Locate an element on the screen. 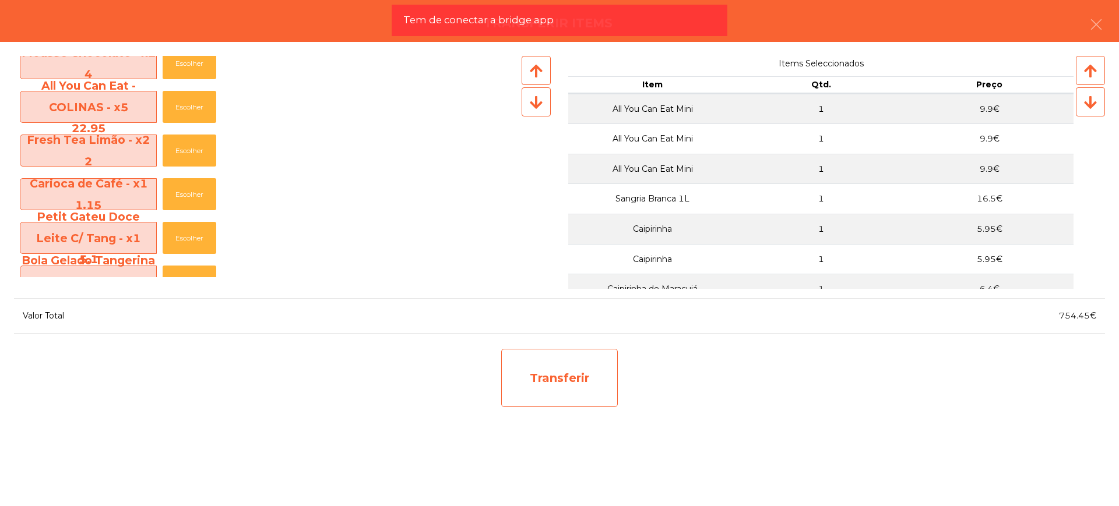 This screenshot has width=1119, height=506. th: Item is located at coordinates (652, 85).